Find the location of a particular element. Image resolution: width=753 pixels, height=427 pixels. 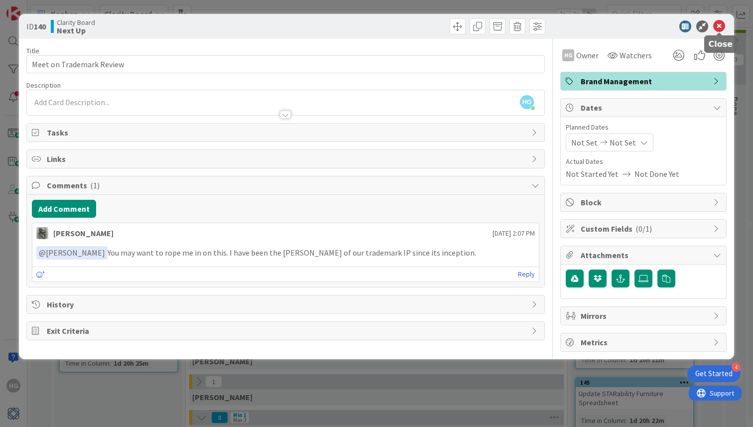

span: Links is located at coordinates (286, 159).